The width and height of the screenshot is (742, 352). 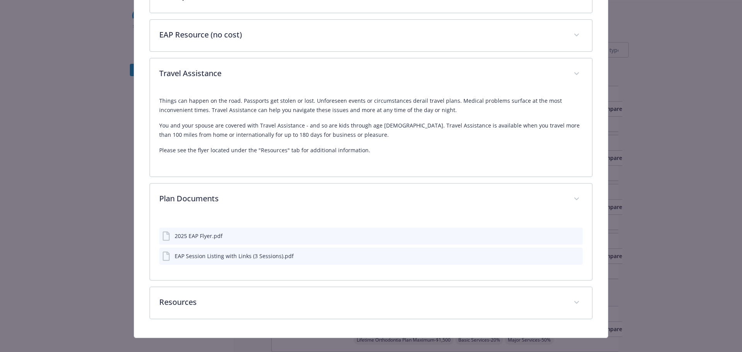 What do you see at coordinates (371, 303) in the screenshot?
I see `div: Resources` at bounding box center [371, 303].